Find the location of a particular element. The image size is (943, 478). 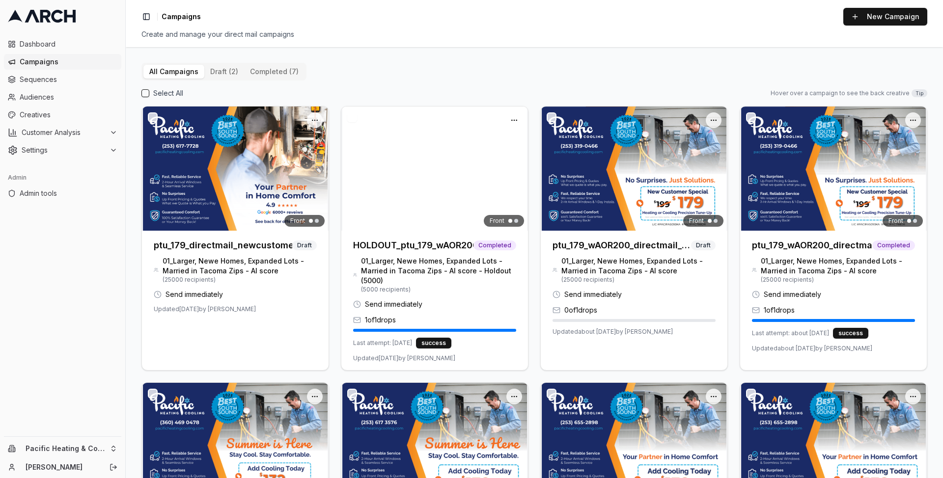

img: Front creative for HOLDOUT_ptu_179_wAOR200_directmail_tacoma_sept2025 is located at coordinates (435, 168).